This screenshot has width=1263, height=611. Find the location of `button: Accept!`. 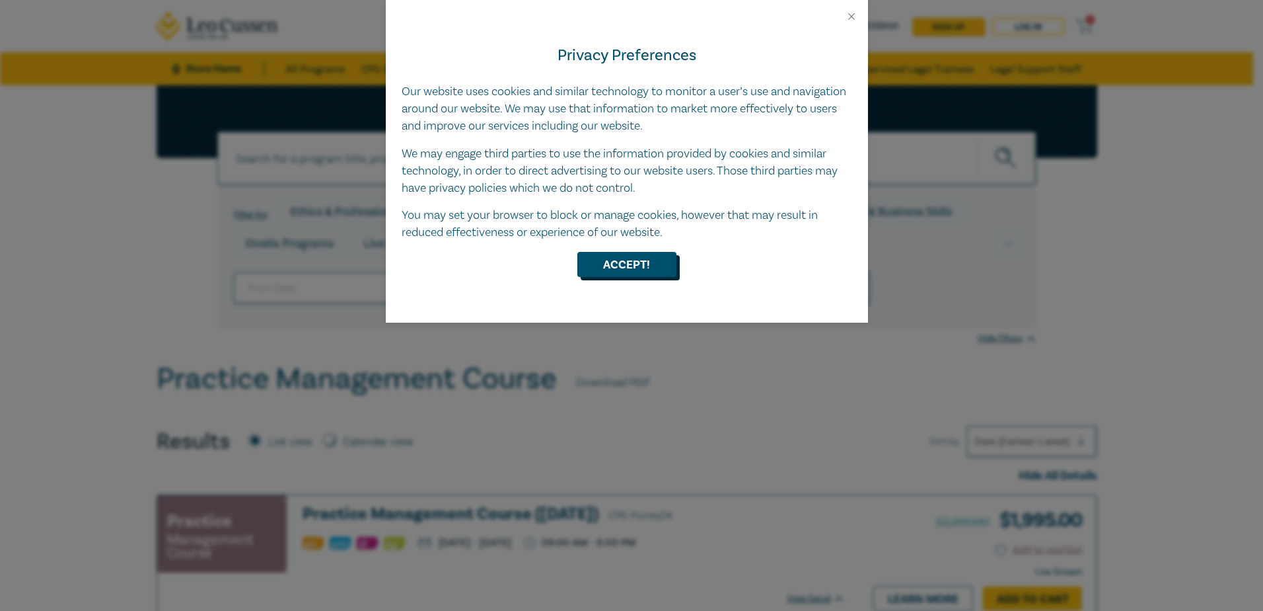

button: Accept! is located at coordinates (627, 264).